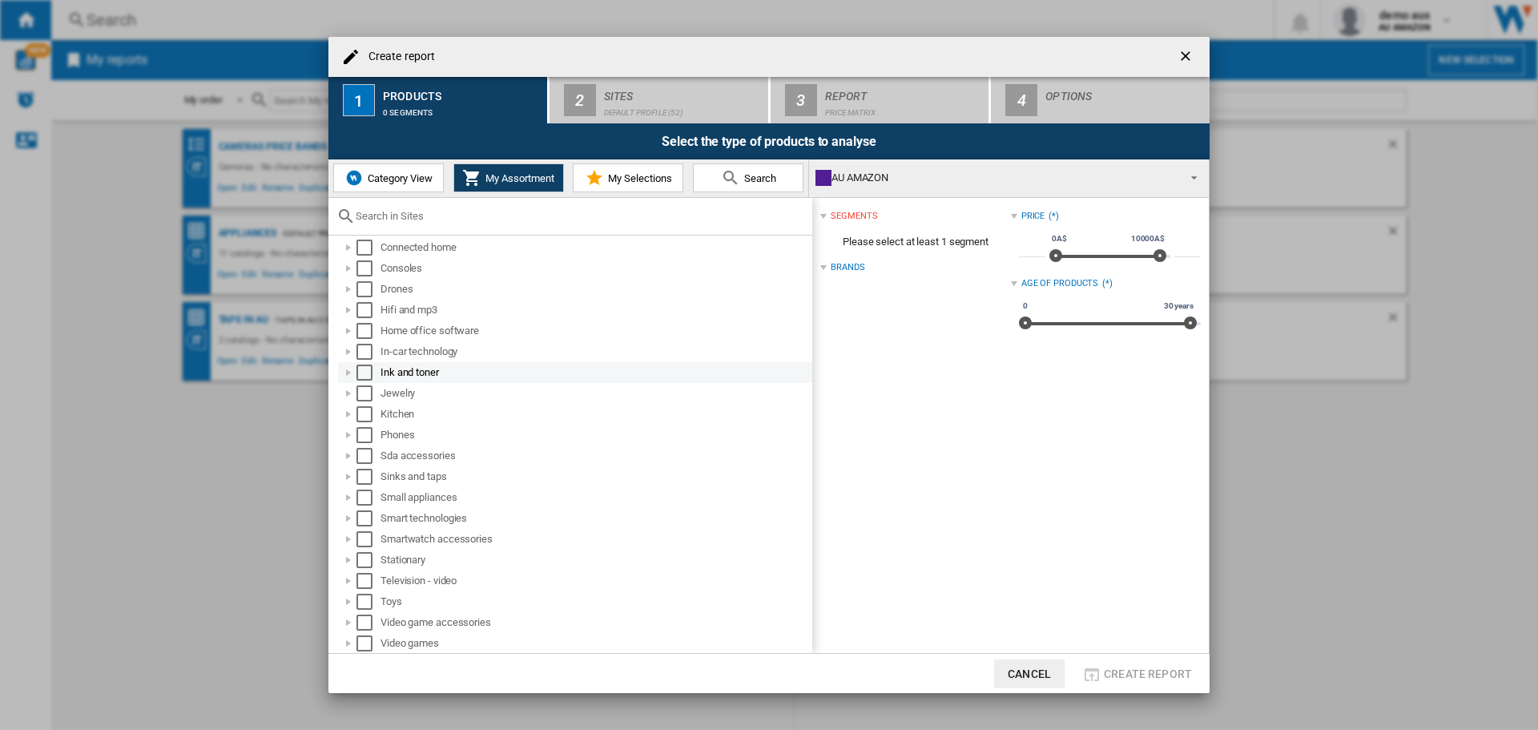 Image resolution: width=1538 pixels, height=730 pixels. I want to click on button: Category View, so click(388, 178).